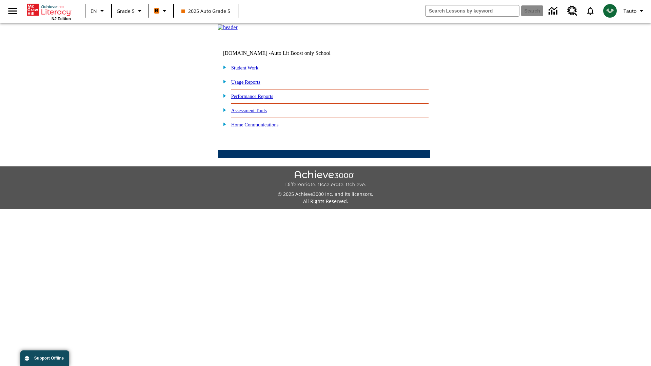 Image resolution: width=651 pixels, height=366 pixels. Describe the element at coordinates (228, 27) in the screenshot. I see `img: header` at that location.